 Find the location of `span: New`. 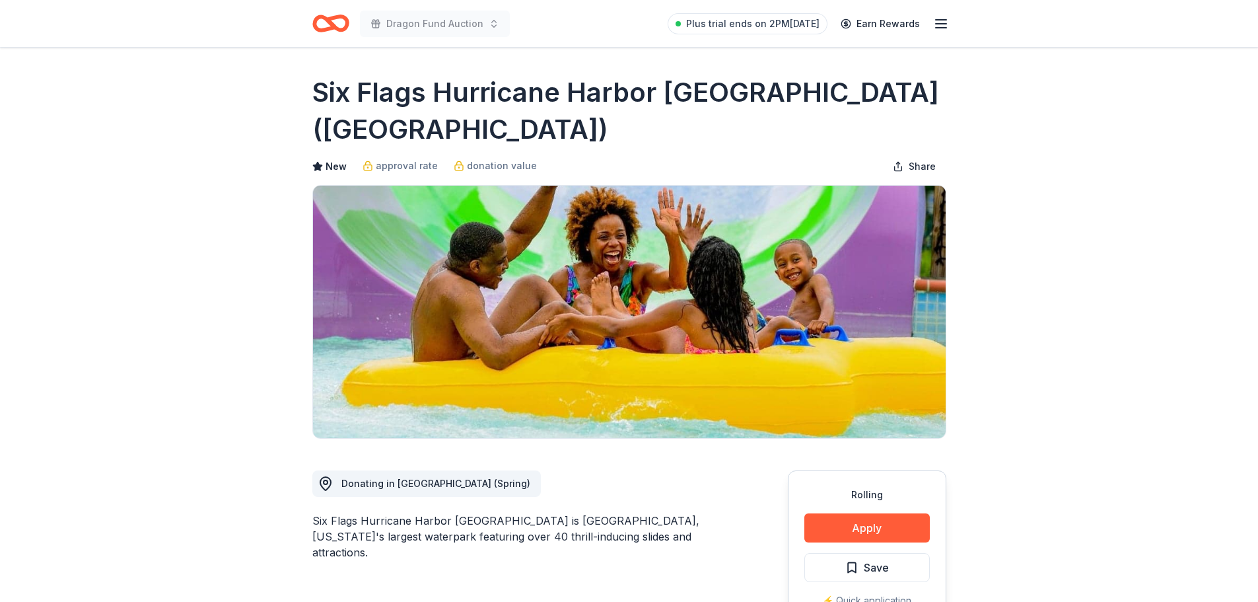

span: New is located at coordinates (336, 166).